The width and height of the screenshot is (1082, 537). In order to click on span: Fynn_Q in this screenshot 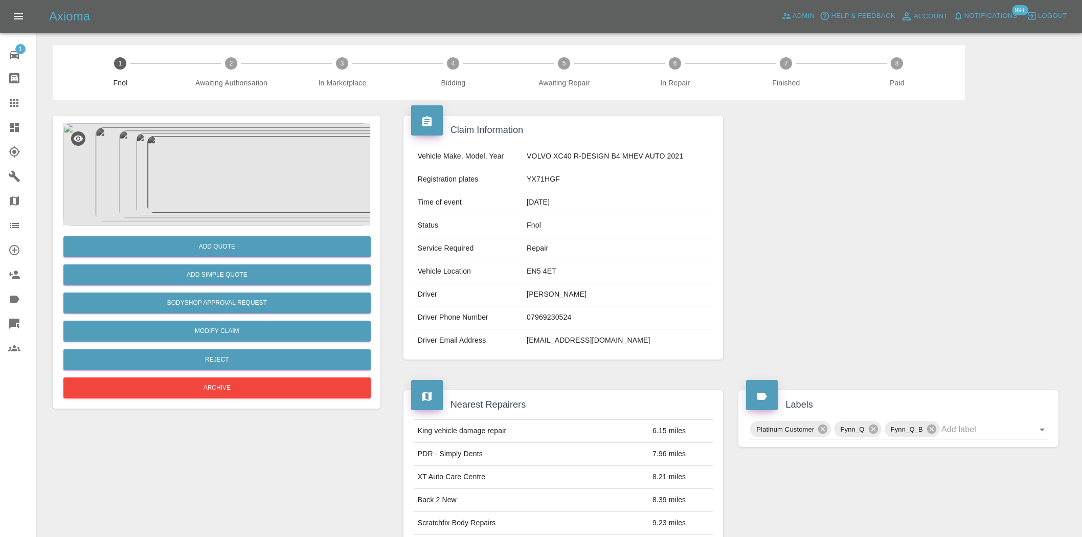, I will do `click(852, 429)`.